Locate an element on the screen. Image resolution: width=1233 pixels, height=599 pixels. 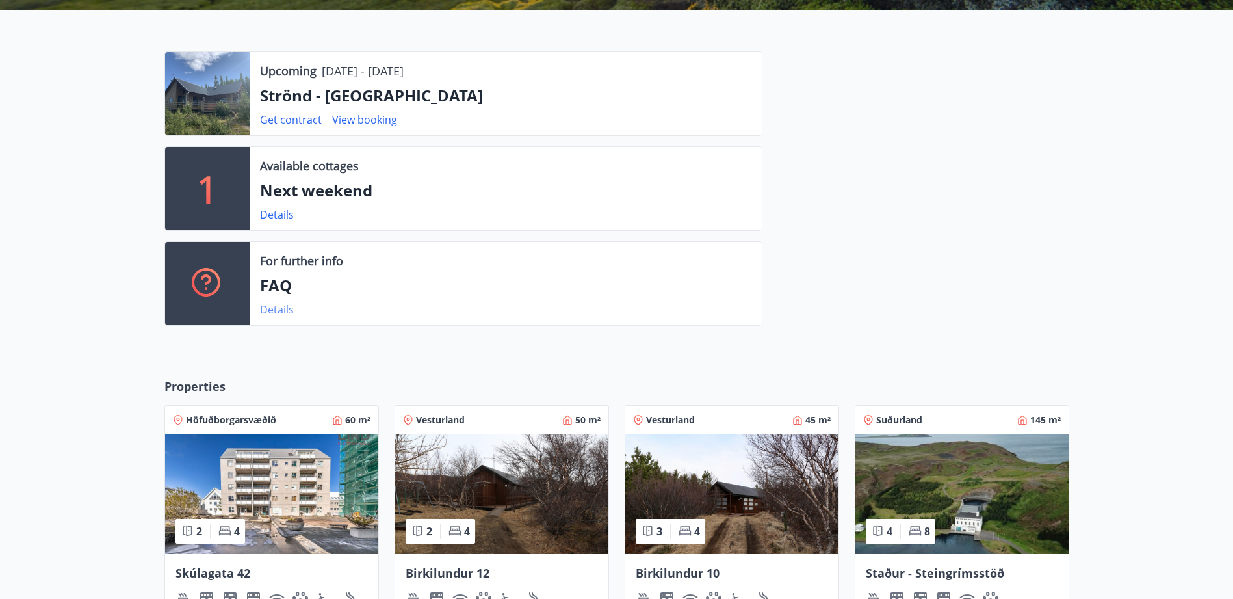
a: View booking is located at coordinates (365, 120).